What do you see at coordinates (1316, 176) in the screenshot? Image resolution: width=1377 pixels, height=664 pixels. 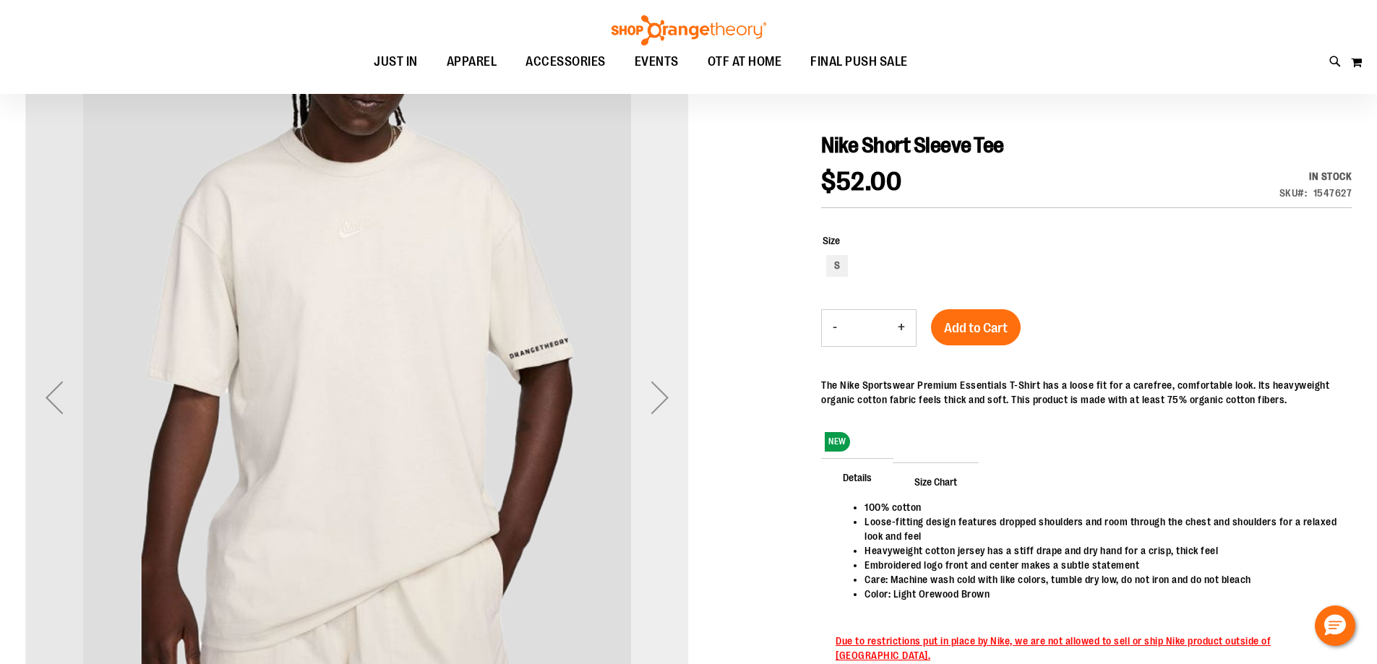 I see `div: Availability` at bounding box center [1316, 176].